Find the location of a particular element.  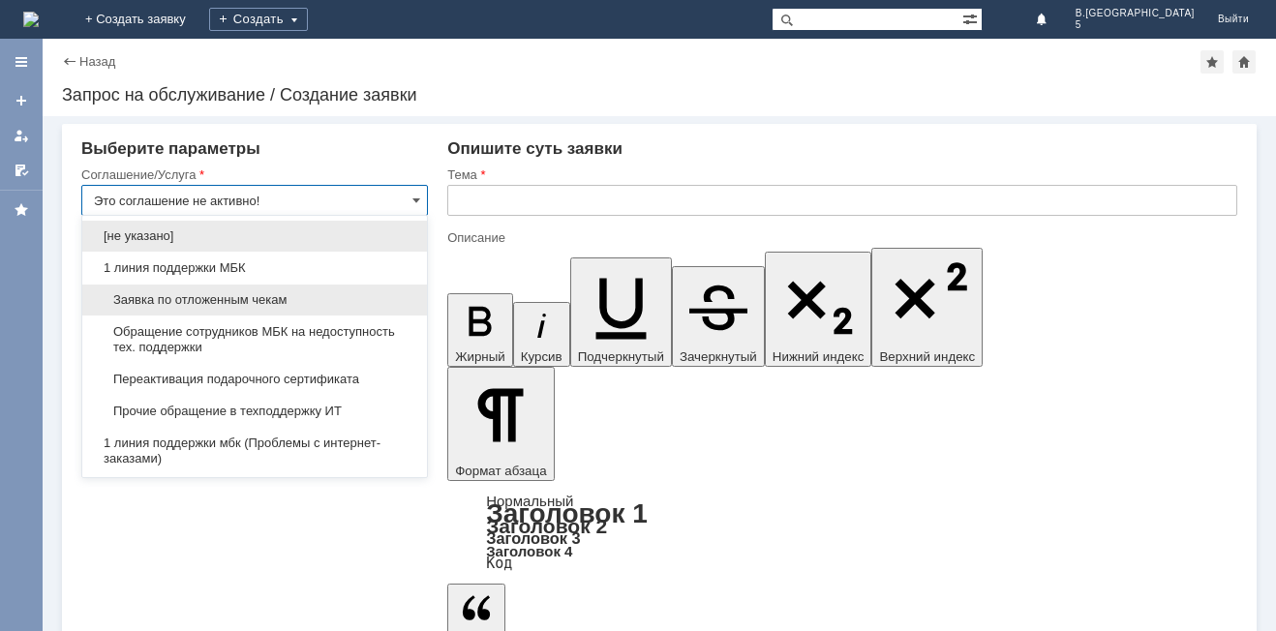

img: logo is located at coordinates (31, 19).